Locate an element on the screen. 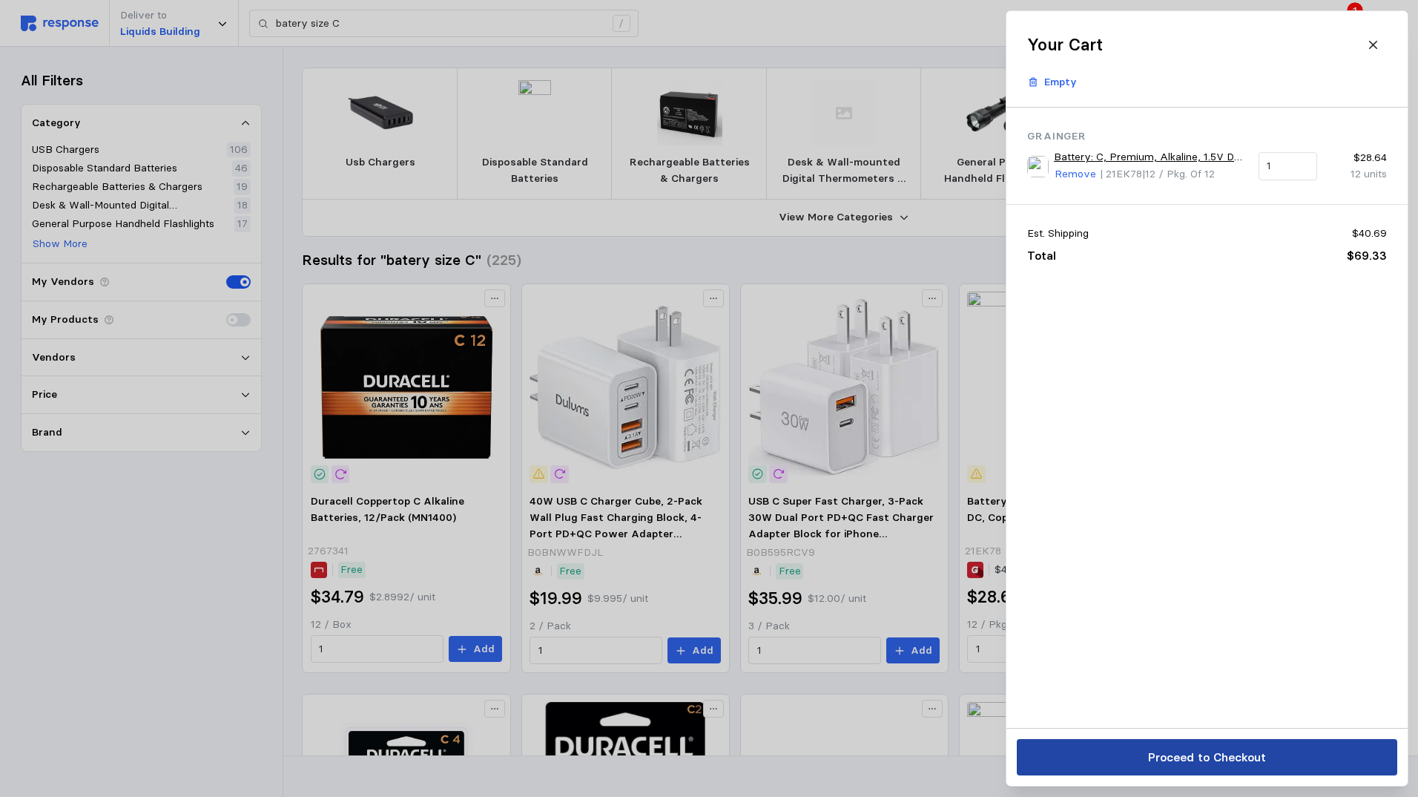 Image resolution: width=1418 pixels, height=797 pixels. button: Empty is located at coordinates (1052, 82).